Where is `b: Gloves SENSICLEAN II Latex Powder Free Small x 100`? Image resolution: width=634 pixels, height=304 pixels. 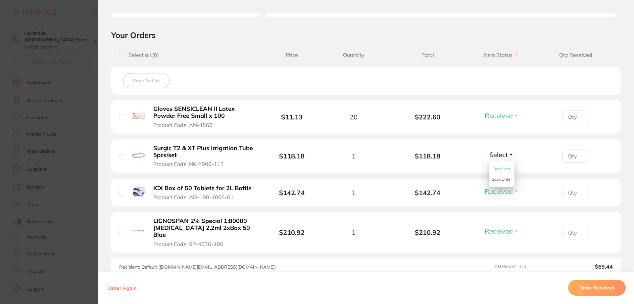
b: Gloves SENSICLEAN II Latex Powder Free Small x 100 is located at coordinates (204, 112).